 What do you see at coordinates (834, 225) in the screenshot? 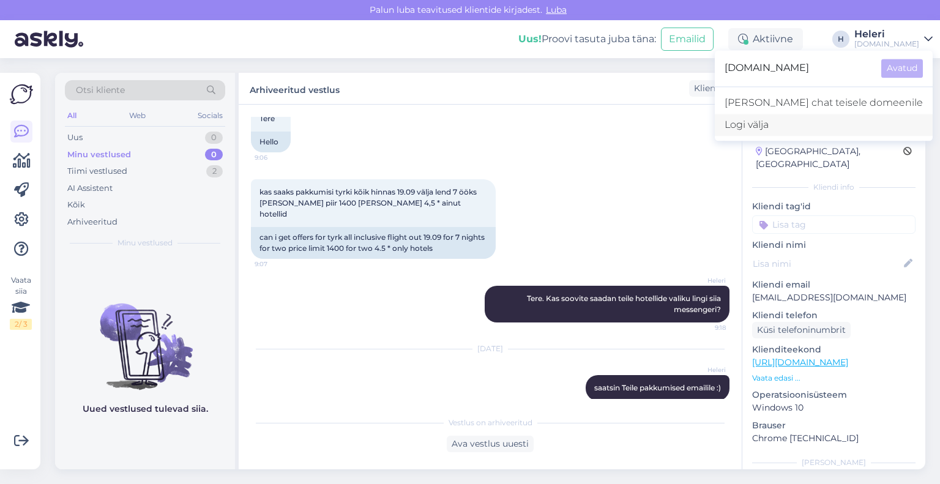
I see `input: Lisa tag` at bounding box center [834, 225].